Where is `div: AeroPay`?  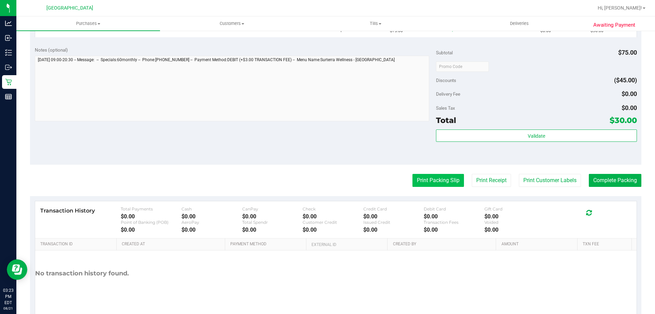 div: AeroPay is located at coordinates (212, 222).